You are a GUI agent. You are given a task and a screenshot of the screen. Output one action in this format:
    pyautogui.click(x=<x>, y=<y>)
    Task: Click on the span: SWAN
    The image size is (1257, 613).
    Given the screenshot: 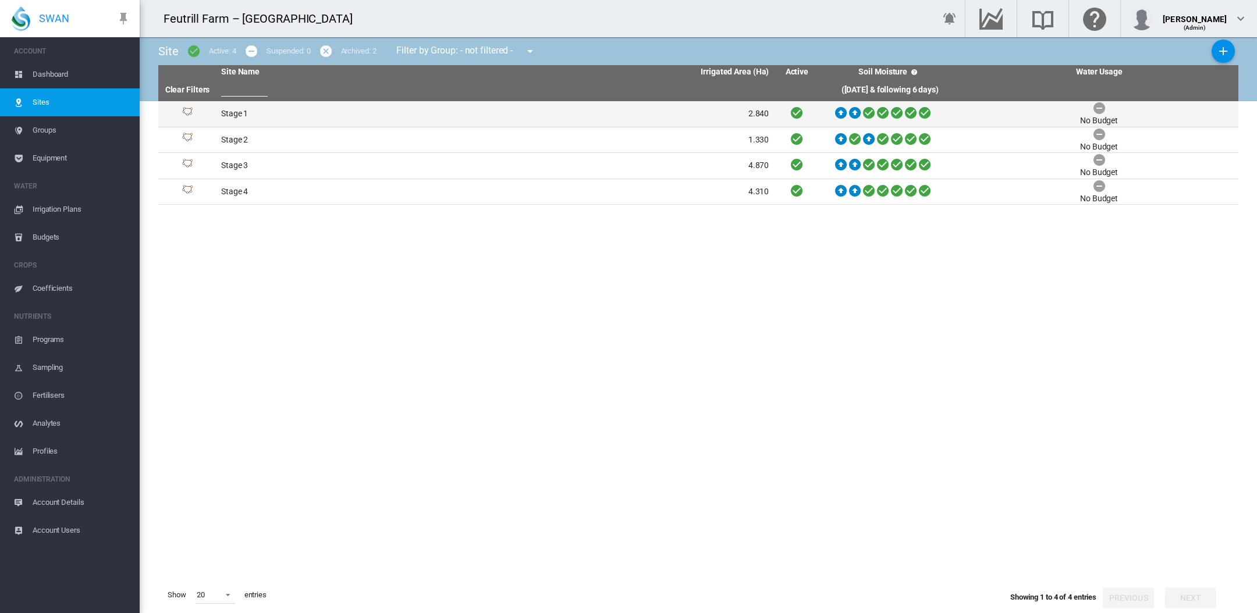 What is the action you would take?
    pyautogui.click(x=54, y=18)
    